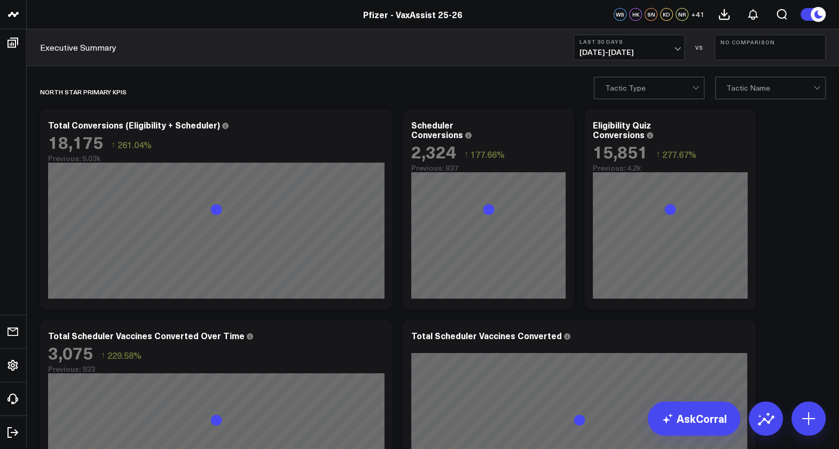 The width and height of the screenshot is (839, 449). I want to click on div: NR, so click(682, 14).